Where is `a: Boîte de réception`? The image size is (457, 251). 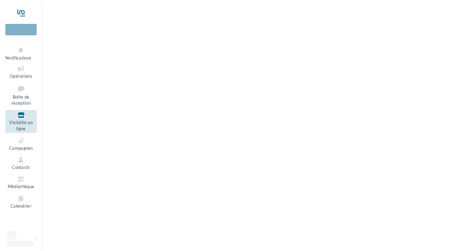
a: Boîte de réception is located at coordinates (21, 95).